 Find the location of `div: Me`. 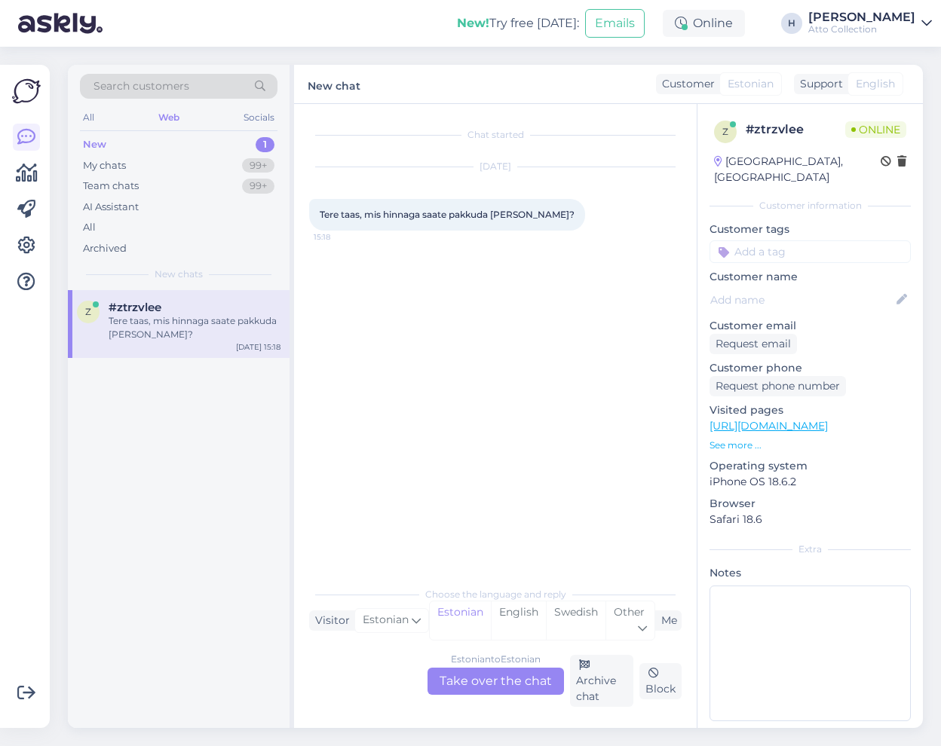

div: Me is located at coordinates (665, 620).